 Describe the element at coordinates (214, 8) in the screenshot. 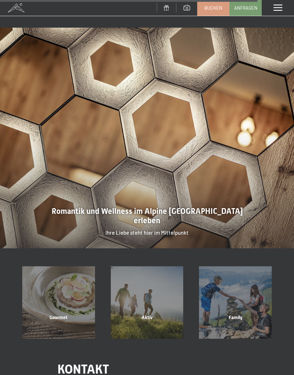

I see `a: Buchen` at that location.